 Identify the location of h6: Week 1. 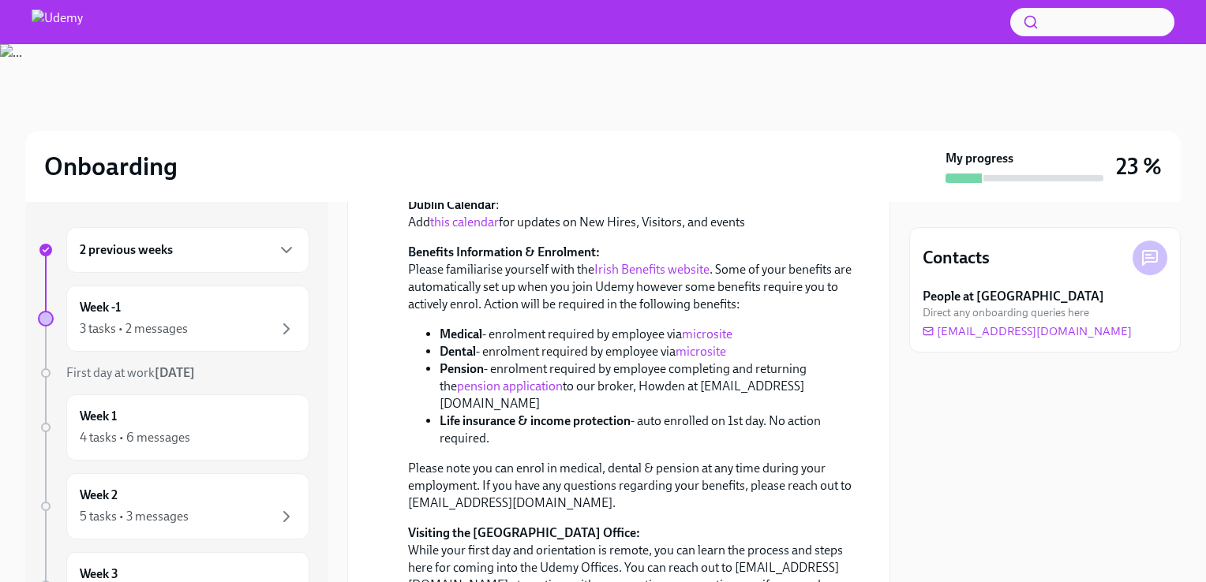
(98, 417).